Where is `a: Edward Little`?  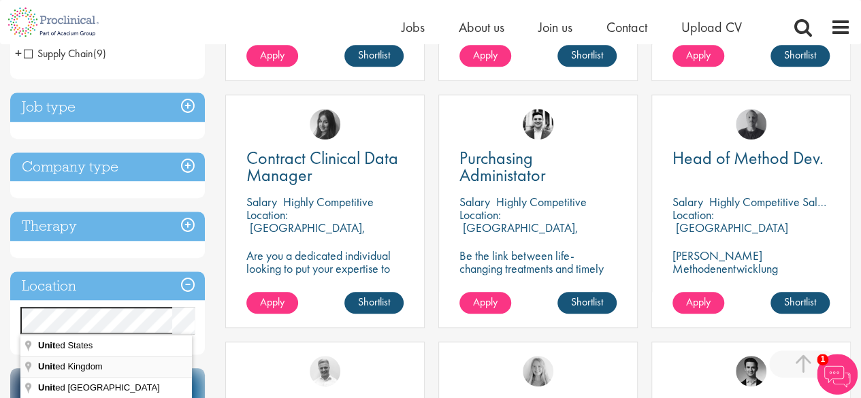 a: Edward Little is located at coordinates (538, 124).